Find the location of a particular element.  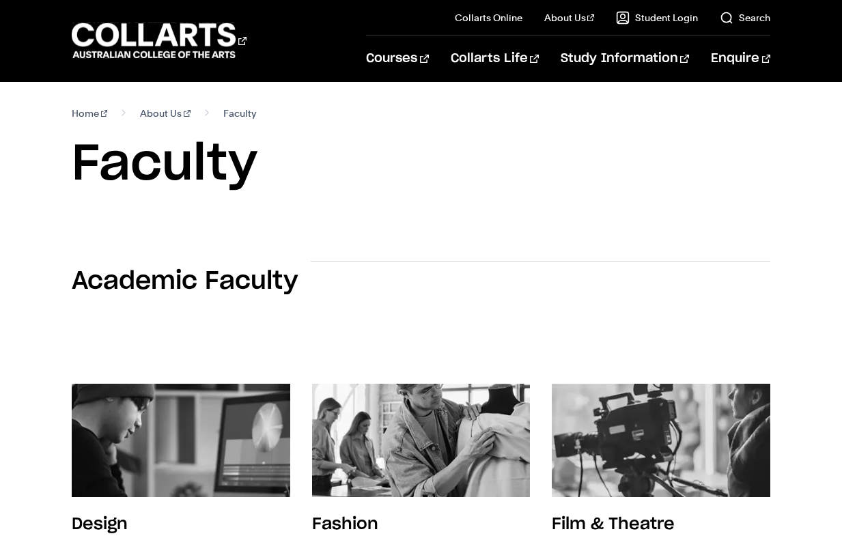

h3: Design is located at coordinates (100, 525).